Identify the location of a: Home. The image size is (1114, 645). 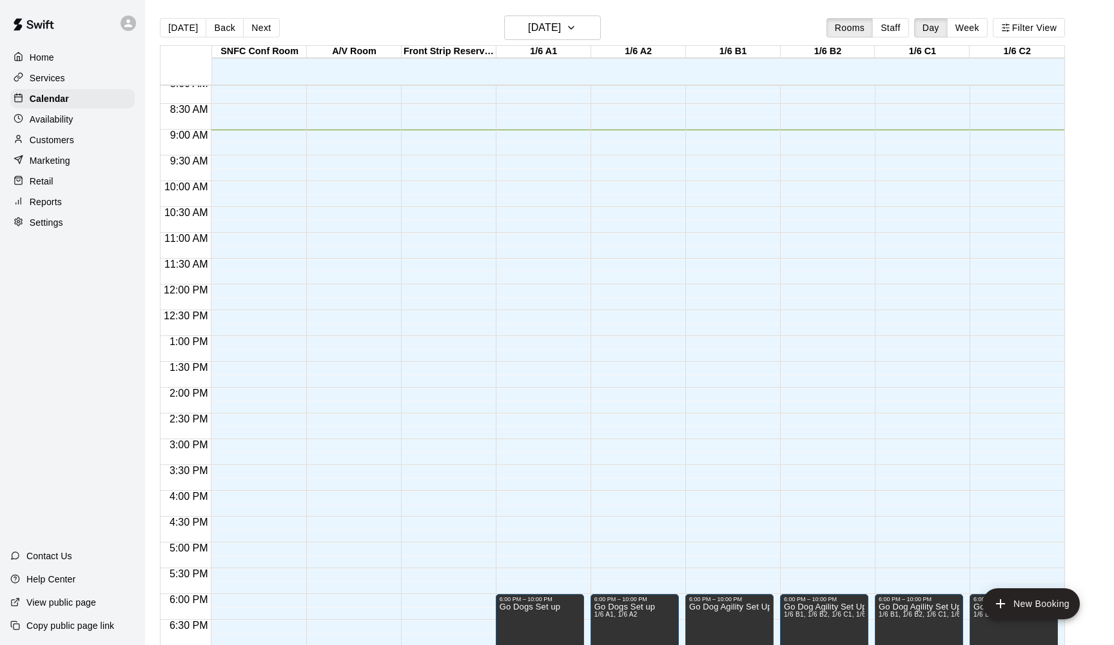
(72, 57).